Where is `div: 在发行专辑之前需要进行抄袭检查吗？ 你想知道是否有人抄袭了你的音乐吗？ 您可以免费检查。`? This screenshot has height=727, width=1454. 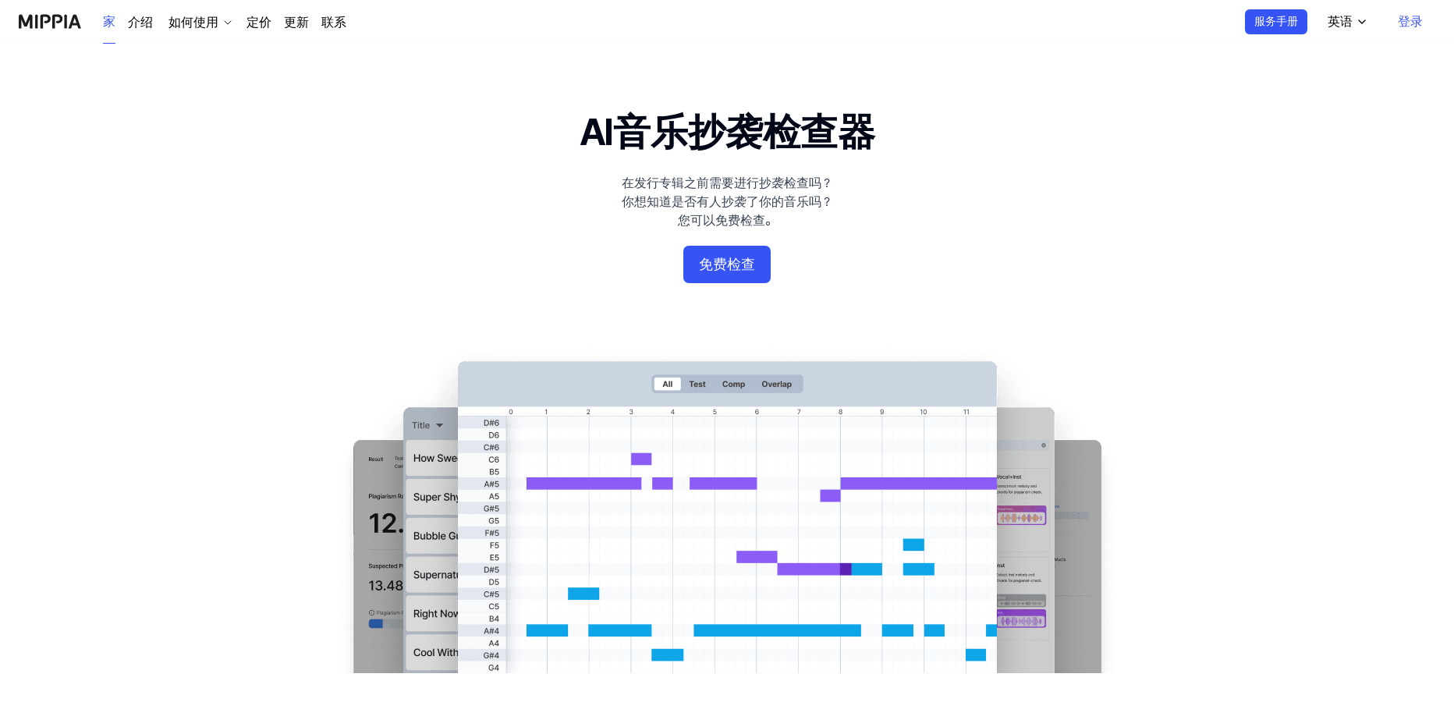 div: 在发行专辑之前需要进行抄袭检查吗？ 你想知道是否有人抄袭了你的音乐吗？ 您可以免费检查。 is located at coordinates (727, 202).